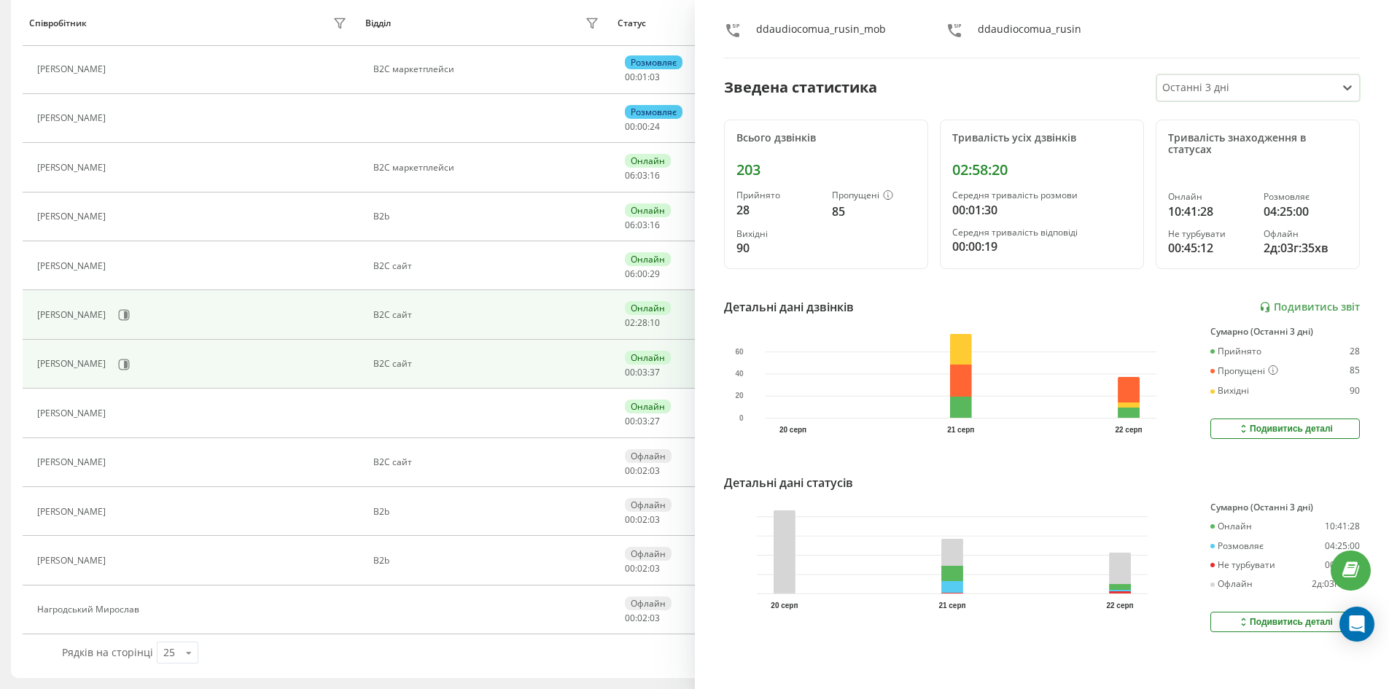 This screenshot has height=689, width=1389. I want to click on div: 25, so click(169, 653).